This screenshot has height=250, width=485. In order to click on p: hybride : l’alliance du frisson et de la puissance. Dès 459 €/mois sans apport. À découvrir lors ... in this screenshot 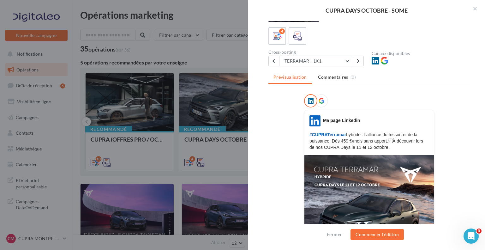, I will do `click(369, 141)`.